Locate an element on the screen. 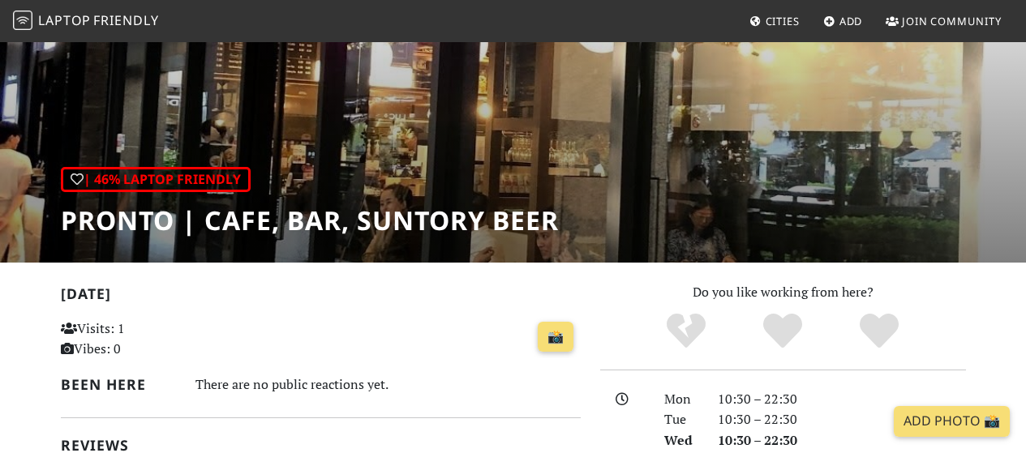 The width and height of the screenshot is (1026, 453). div: Yes is located at coordinates (783, 332).